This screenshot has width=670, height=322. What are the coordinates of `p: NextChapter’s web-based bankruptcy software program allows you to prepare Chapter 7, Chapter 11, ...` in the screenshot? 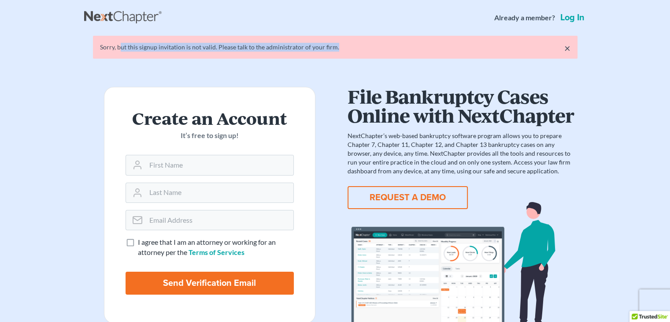 It's located at (461, 153).